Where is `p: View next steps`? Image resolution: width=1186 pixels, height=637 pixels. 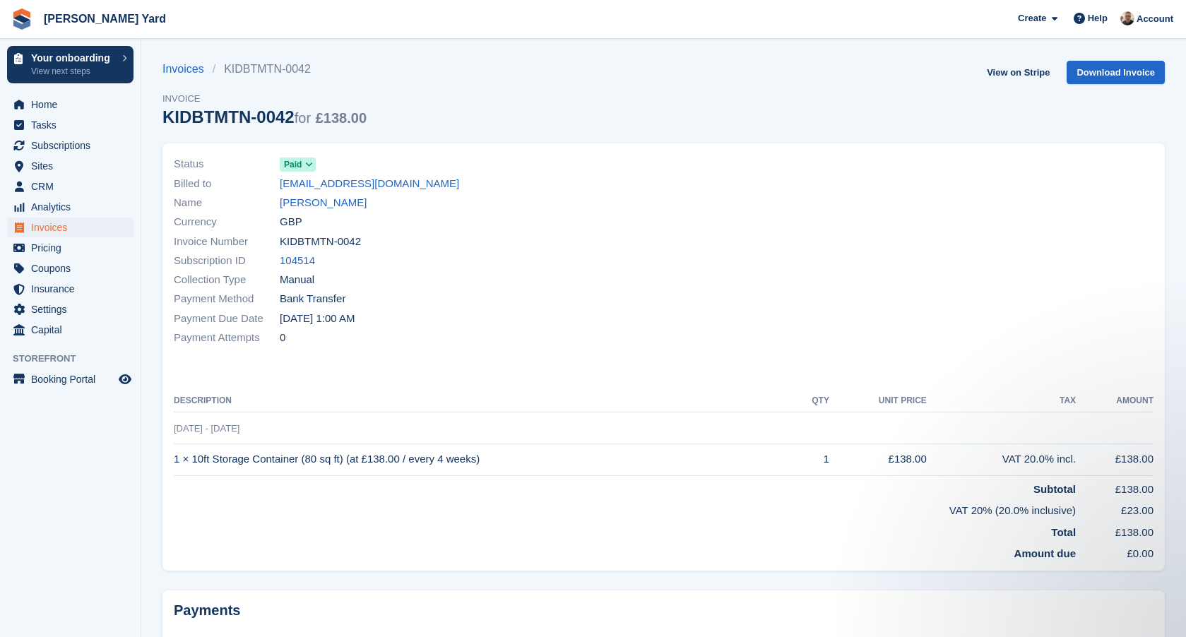 p: View next steps is located at coordinates (73, 71).